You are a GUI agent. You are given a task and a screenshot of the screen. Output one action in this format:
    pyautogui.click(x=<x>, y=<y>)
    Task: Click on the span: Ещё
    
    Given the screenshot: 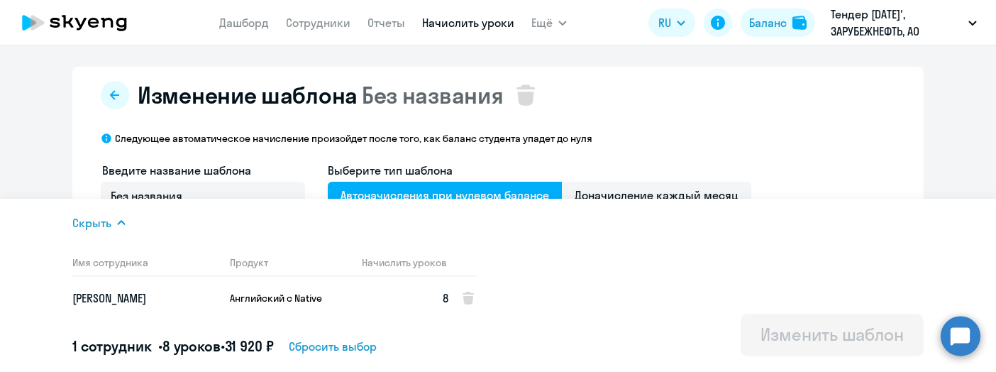 What is the action you would take?
    pyautogui.click(x=542, y=23)
    